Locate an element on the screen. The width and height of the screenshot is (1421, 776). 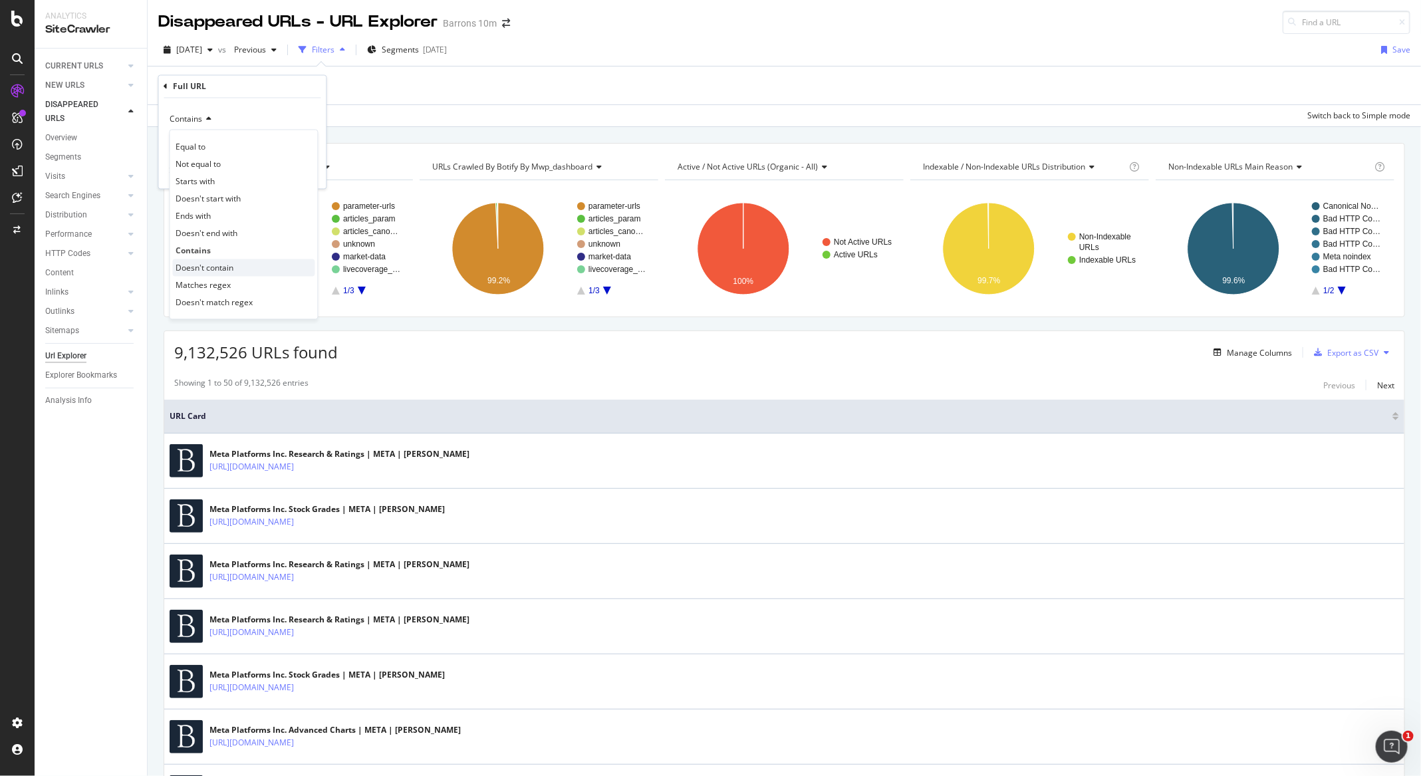
button: Filters is located at coordinates (322, 50).